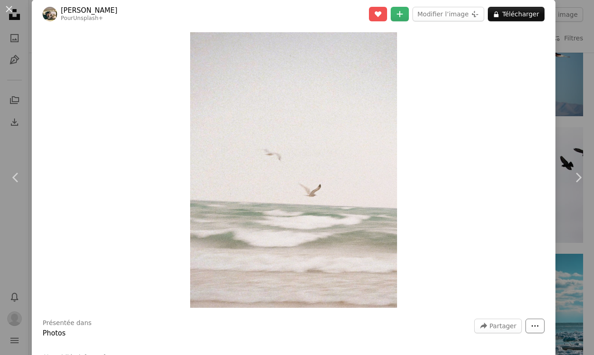 The height and width of the screenshot is (355, 594). I want to click on a: Accéder au profil de Hans, so click(50, 14).